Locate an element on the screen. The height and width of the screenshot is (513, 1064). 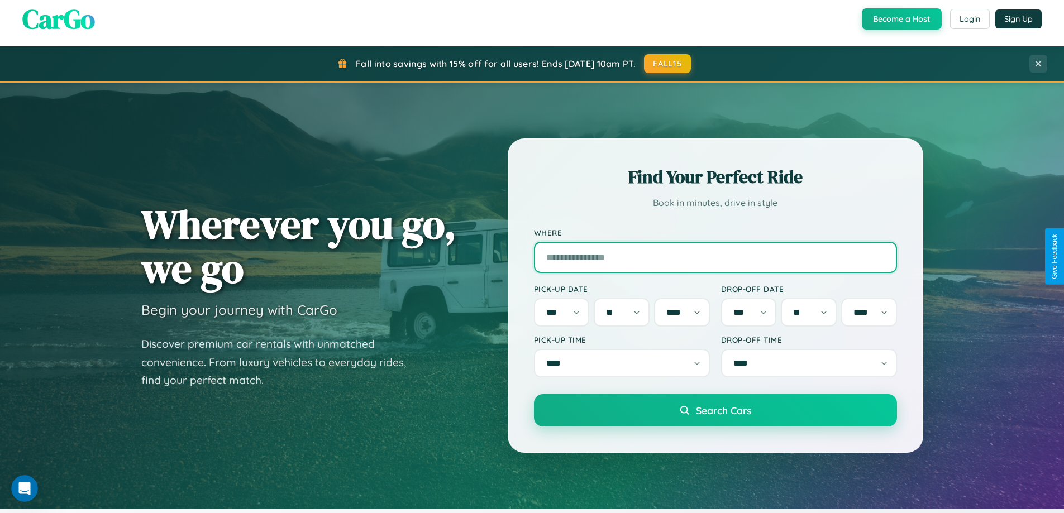
button: Become a Host is located at coordinates (902, 19).